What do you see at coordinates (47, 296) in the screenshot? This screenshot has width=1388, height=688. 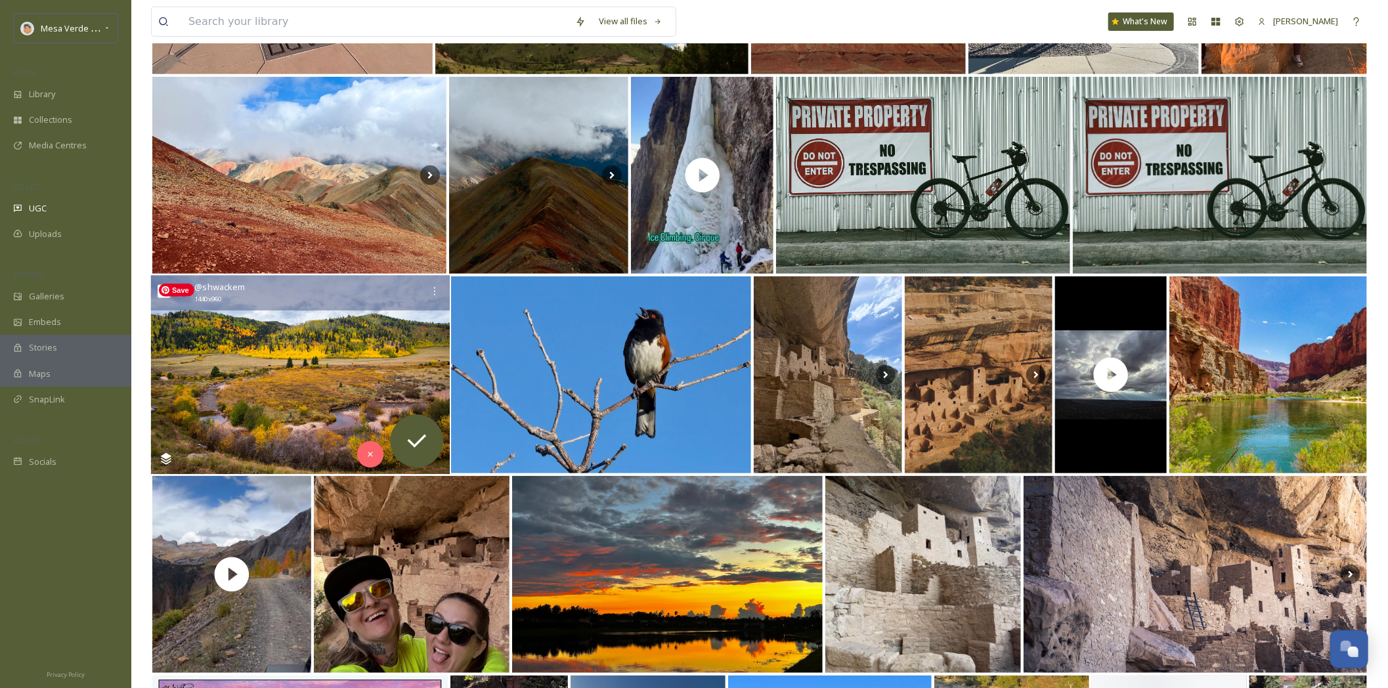 I see `span: Galleries` at bounding box center [47, 296].